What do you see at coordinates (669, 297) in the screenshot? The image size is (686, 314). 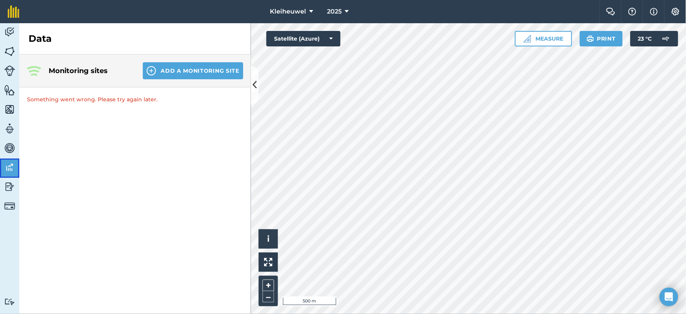 I see `div: Open Intercom Messenger` at bounding box center [669, 297].